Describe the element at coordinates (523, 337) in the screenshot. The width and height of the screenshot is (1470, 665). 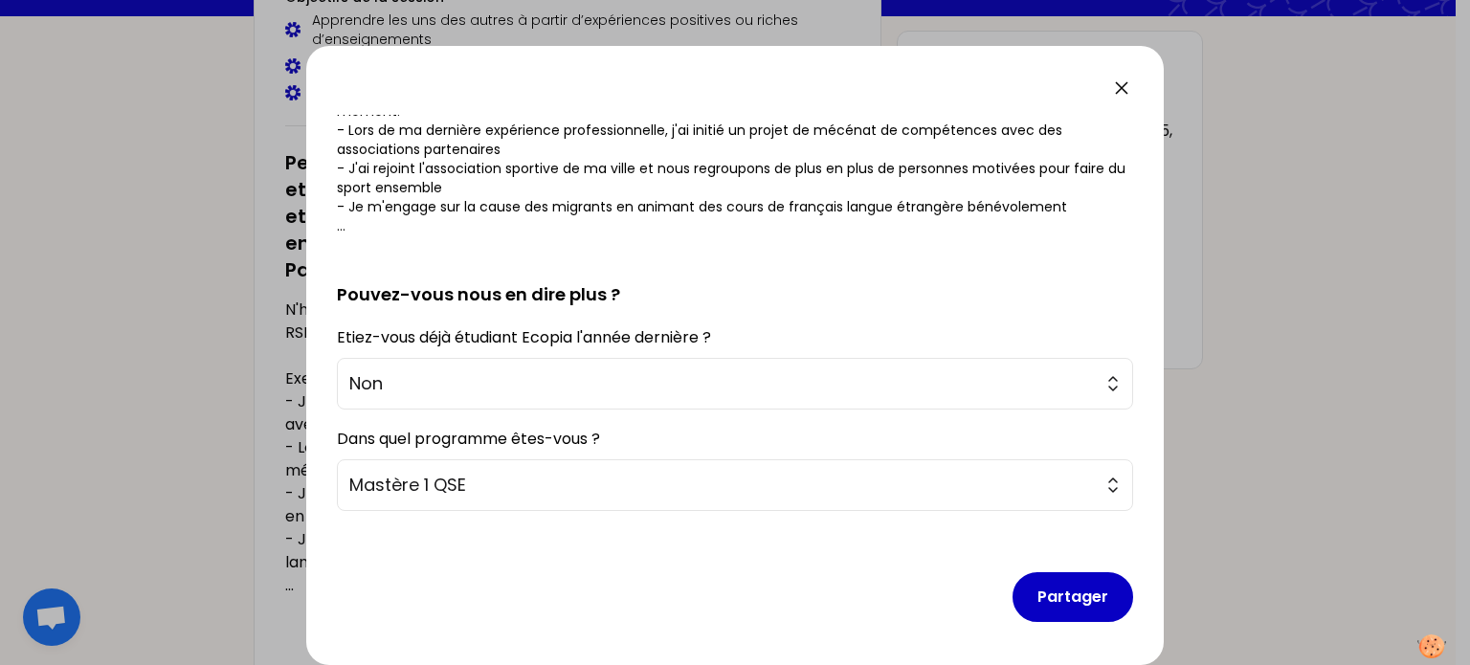
I see `label: Etiez-vous déjà étudiant Ecopia l'année dernière ?` at that location.